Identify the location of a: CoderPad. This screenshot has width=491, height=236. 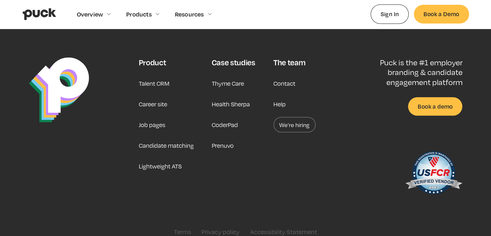
(225, 125).